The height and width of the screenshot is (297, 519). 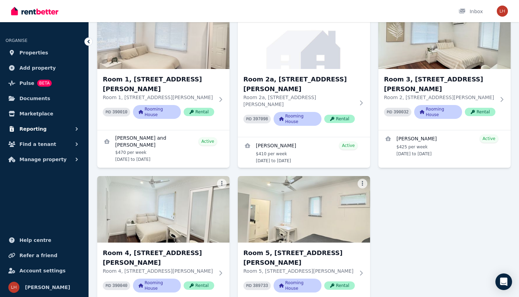 I want to click on img: RentBetter, so click(x=35, y=11).